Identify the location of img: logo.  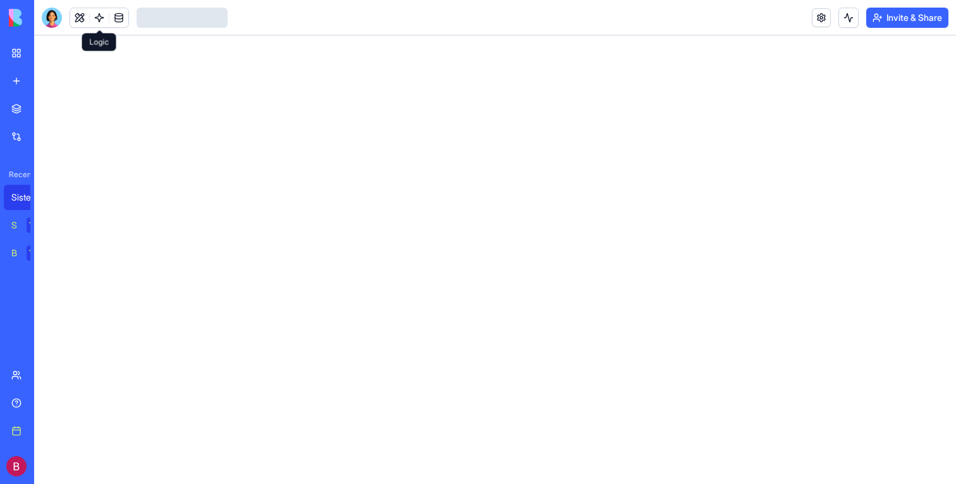
(48, 18).